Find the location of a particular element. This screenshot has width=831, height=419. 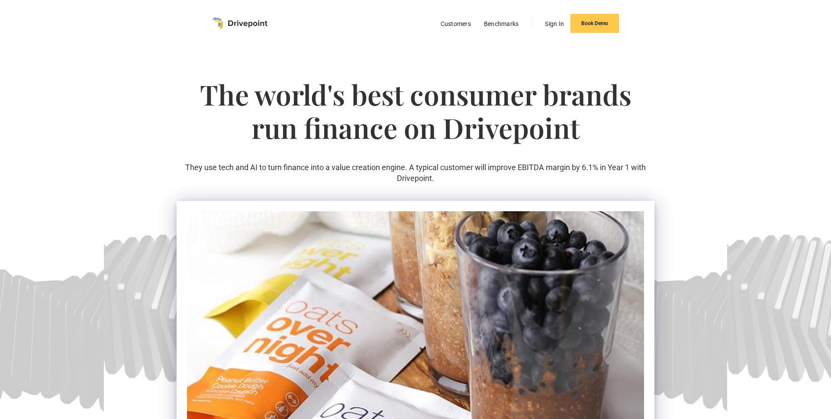

a: Sign In is located at coordinates (555, 24).